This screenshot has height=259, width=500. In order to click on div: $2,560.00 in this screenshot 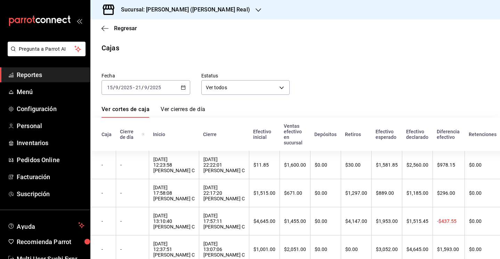, I will do `click(417, 165)`.